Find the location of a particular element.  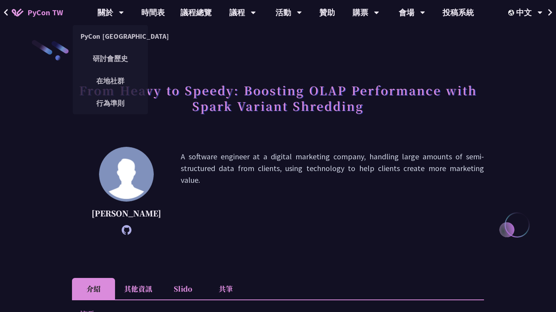

img: Wei Jun Cheng is located at coordinates (126, 174).